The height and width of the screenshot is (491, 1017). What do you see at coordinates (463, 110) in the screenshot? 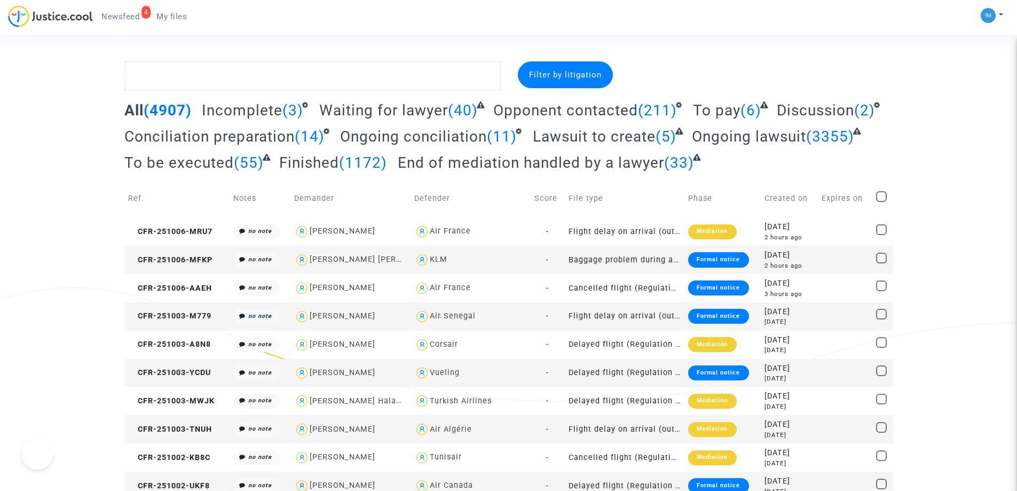
I see `span: (40)` at bounding box center [463, 110].